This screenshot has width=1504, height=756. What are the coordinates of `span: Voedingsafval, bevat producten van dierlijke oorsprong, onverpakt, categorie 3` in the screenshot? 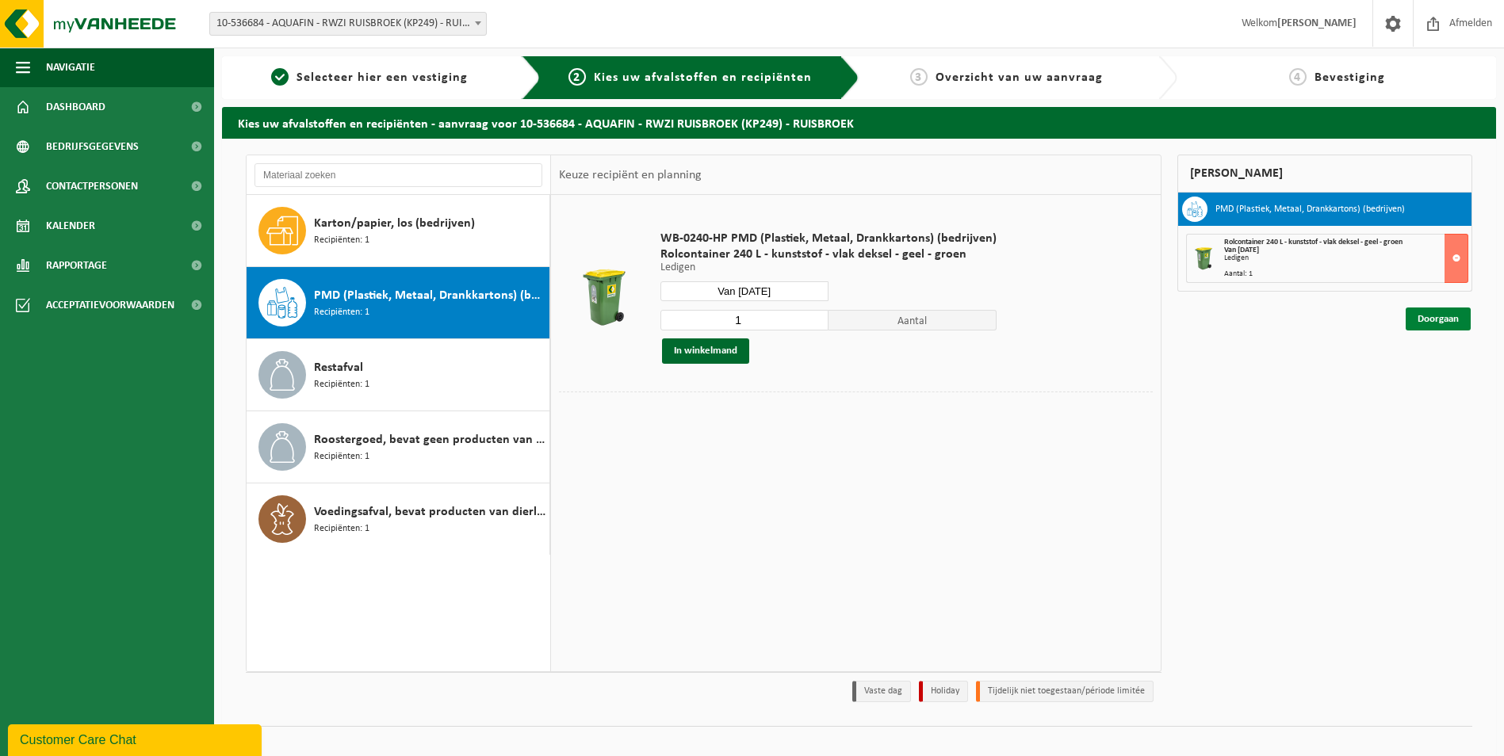 It's located at (430, 512).